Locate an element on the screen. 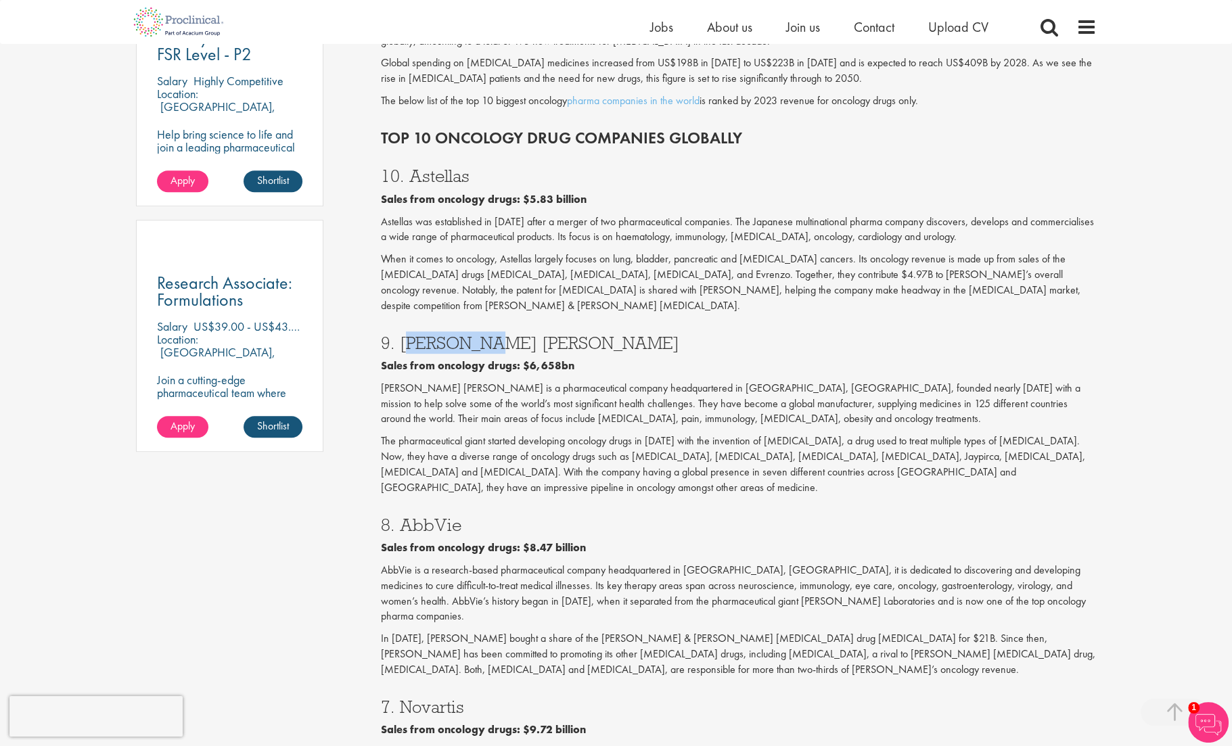 The height and width of the screenshot is (746, 1232). p: The below list of the top 10 biggest oncology is ranked by 2023 revenue for oncology drugs only. is located at coordinates (739, 101).